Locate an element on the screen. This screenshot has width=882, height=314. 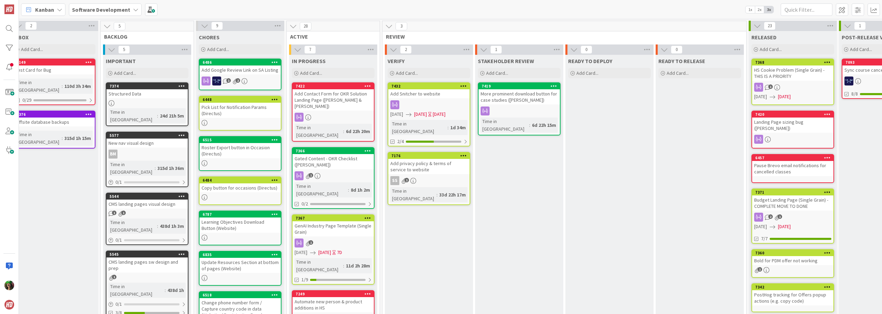
b: Software Development is located at coordinates (101, 10).